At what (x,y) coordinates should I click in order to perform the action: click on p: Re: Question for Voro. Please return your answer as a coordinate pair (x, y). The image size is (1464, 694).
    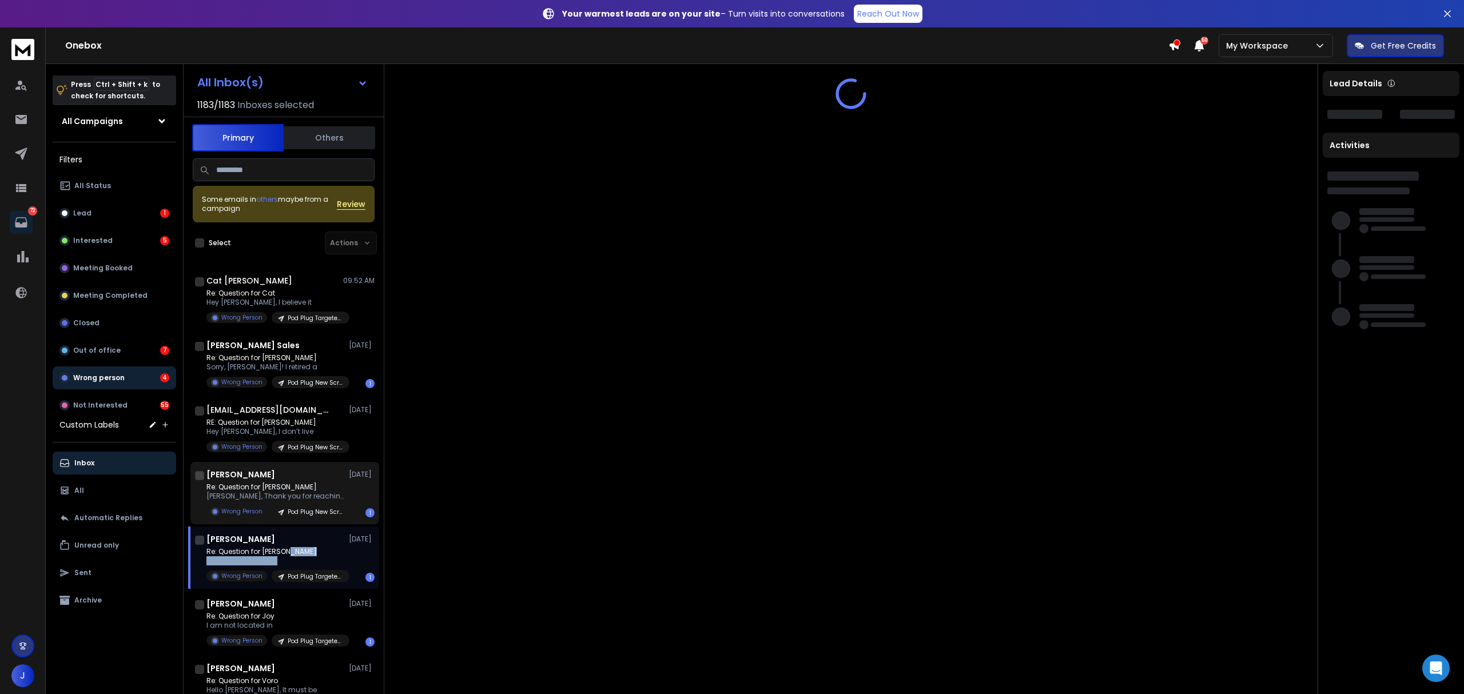
    Looking at the image, I should click on (275, 681).